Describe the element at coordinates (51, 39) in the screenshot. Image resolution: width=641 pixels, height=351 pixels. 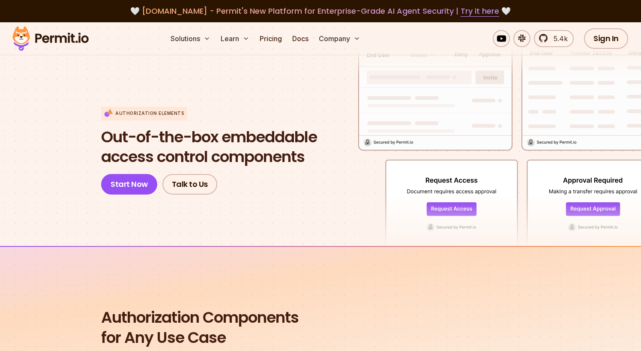
I see `img: Permit logo` at that location.